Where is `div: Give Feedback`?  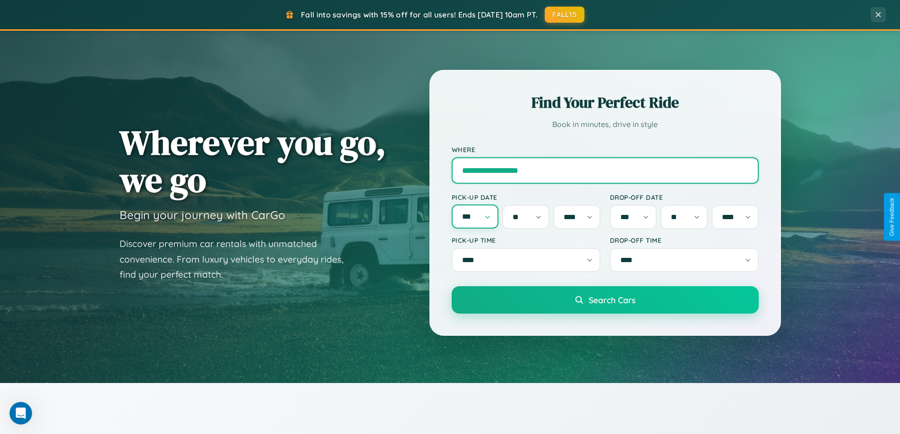 div: Give Feedback is located at coordinates (892, 217).